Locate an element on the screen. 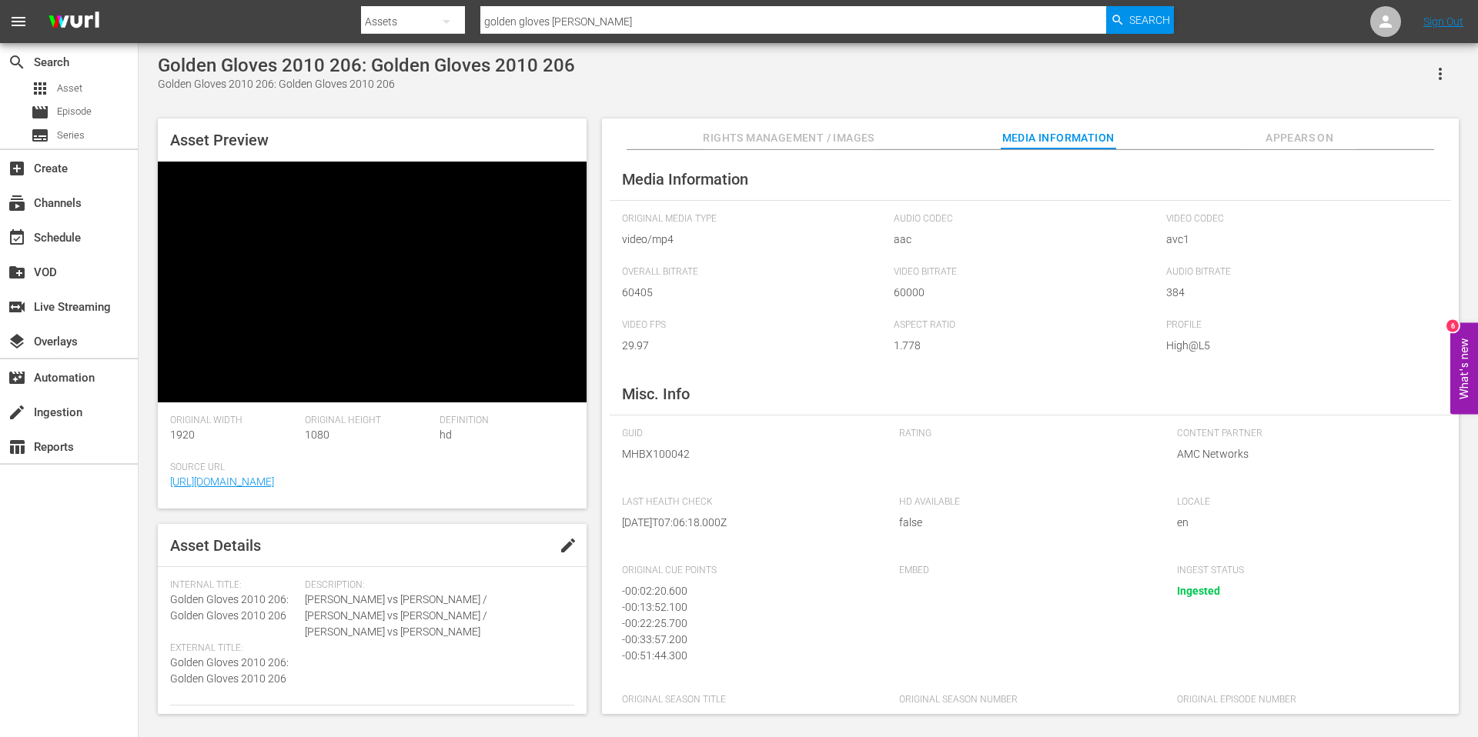  div: - 00:51:44.300 is located at coordinates (745, 656).